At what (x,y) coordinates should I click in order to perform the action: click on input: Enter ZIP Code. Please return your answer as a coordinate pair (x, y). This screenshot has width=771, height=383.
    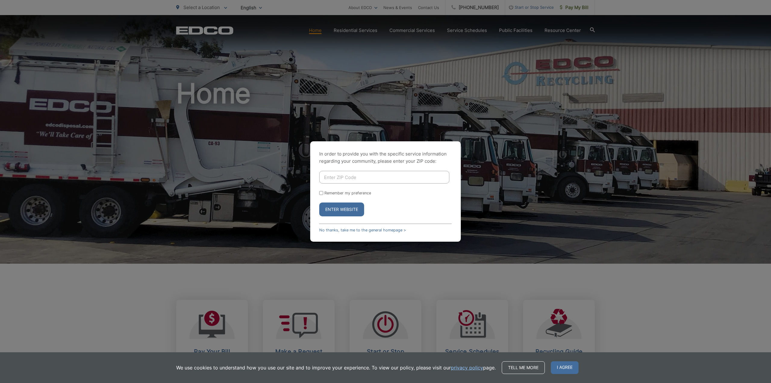
    Looking at the image, I should click on (384, 177).